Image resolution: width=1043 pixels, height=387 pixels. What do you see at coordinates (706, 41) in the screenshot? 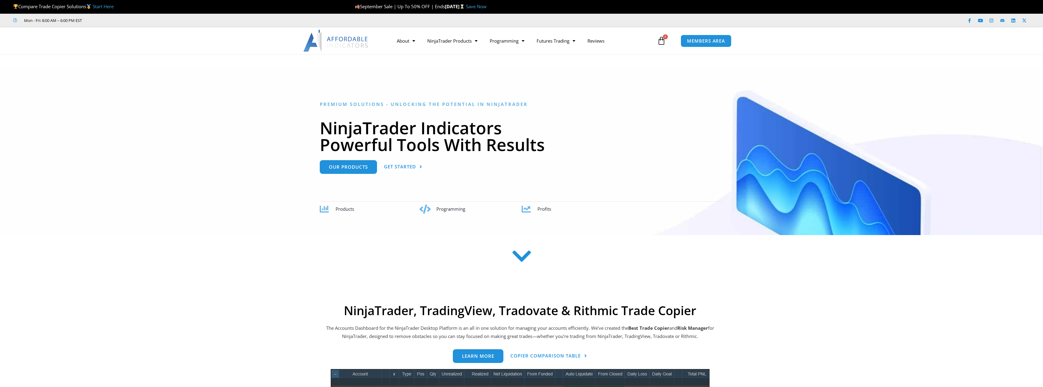
I see `span: MEMBERS AREA` at bounding box center [706, 41].